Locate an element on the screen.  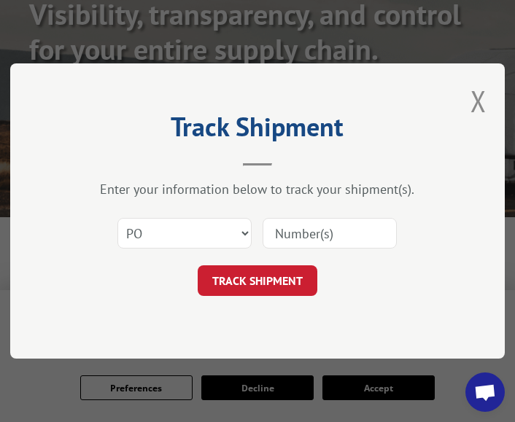
input: Number(s) is located at coordinates (330, 233).